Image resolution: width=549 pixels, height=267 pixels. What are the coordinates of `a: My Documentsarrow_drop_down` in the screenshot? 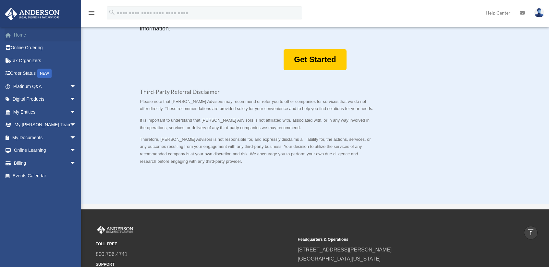 It's located at (45, 138).